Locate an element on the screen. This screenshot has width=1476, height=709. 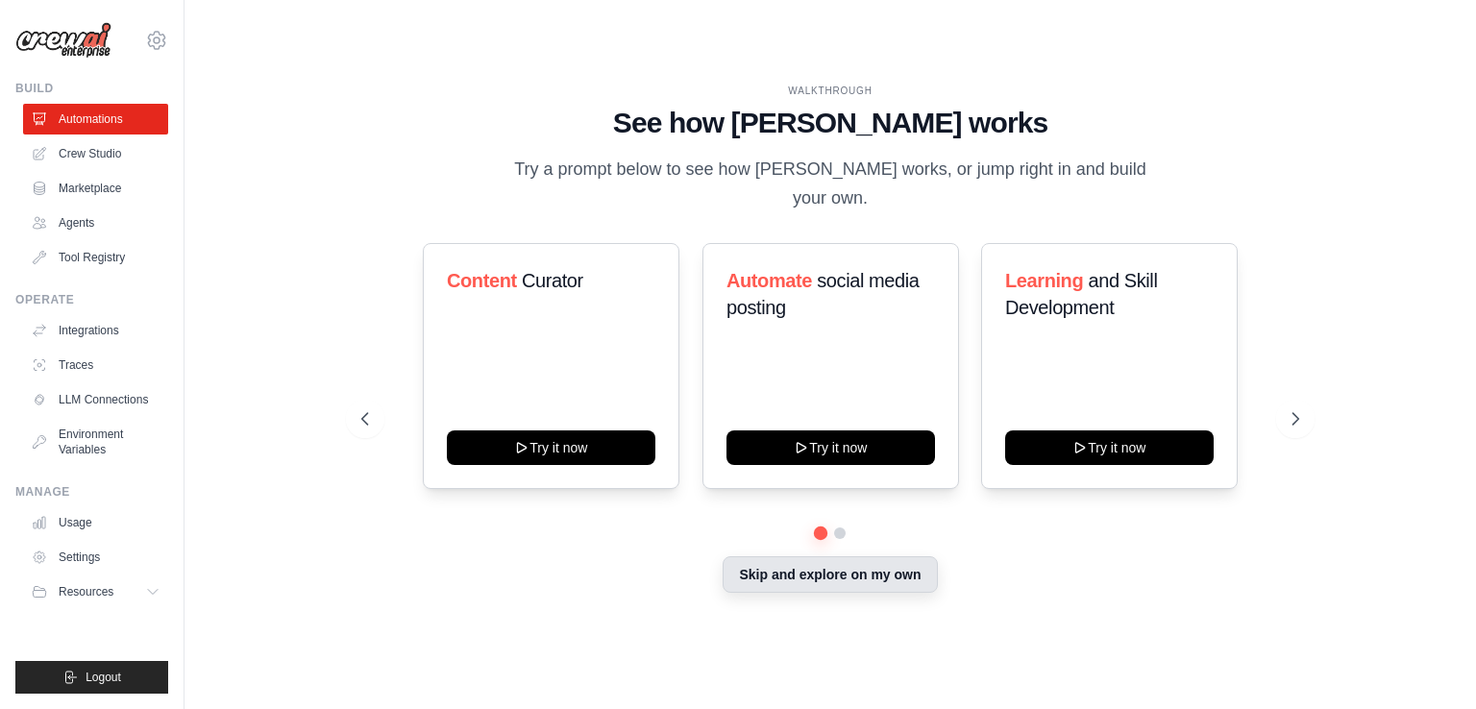
span: social media posting is located at coordinates (822, 294).